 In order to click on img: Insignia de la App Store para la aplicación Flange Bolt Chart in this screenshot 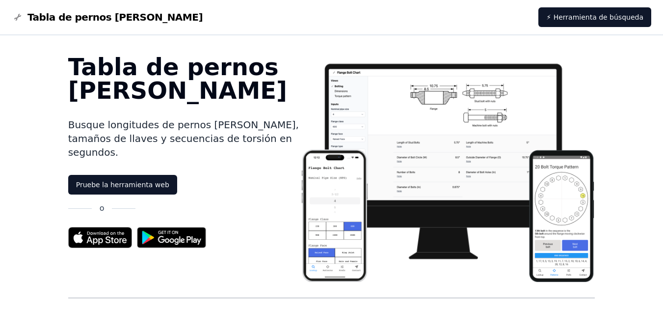, I will do `click(100, 237)`.